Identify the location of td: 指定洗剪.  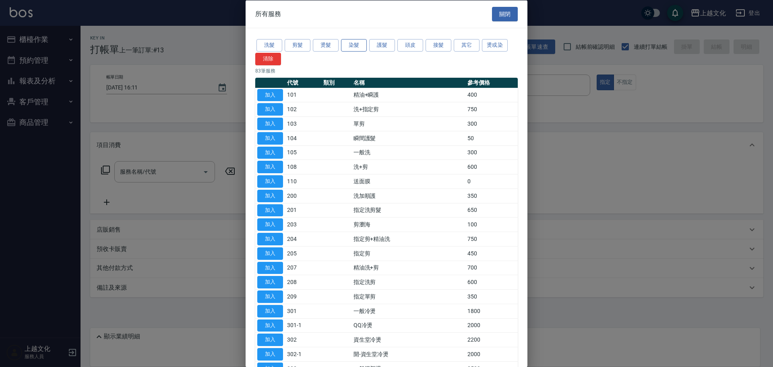
(409, 282).